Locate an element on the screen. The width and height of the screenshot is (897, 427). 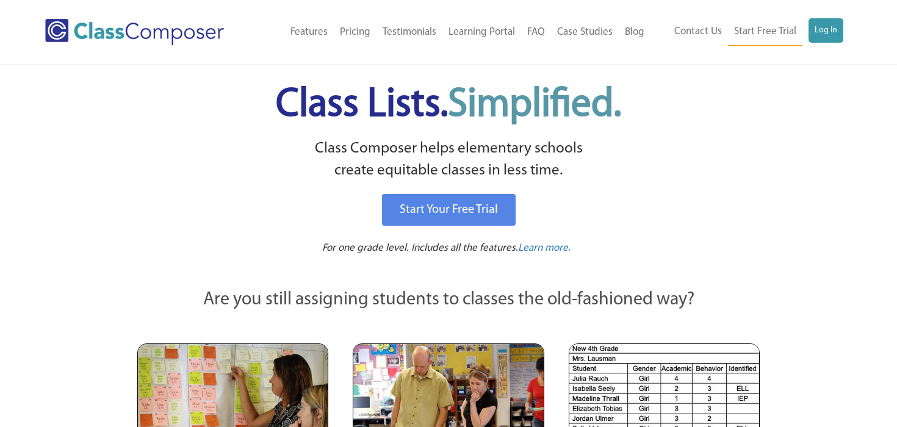
a: Blog is located at coordinates (634, 32).